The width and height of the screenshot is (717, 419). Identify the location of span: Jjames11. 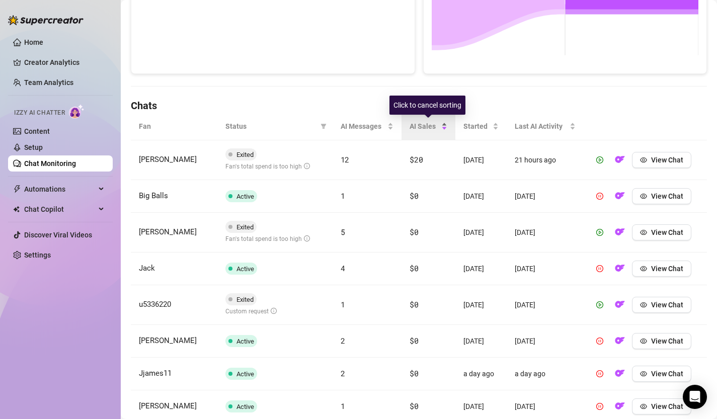
(155, 373).